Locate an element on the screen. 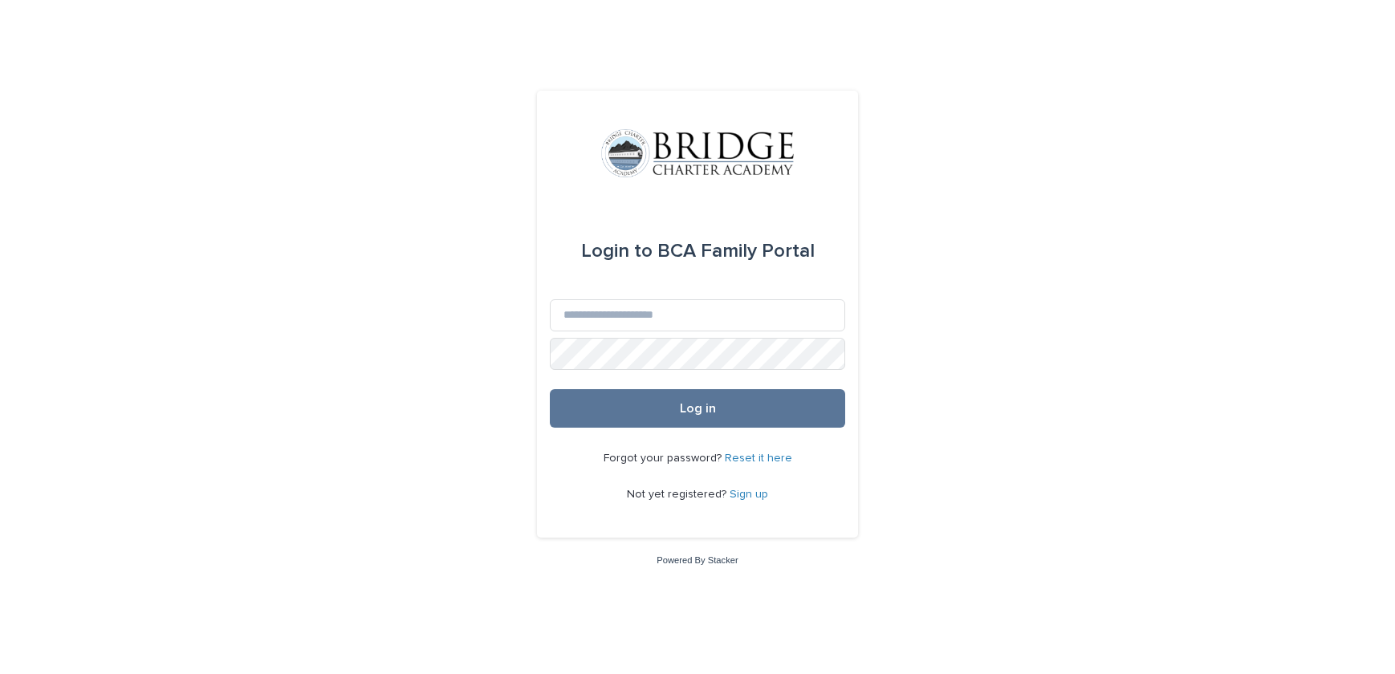  button: Log in is located at coordinates (697, 408).